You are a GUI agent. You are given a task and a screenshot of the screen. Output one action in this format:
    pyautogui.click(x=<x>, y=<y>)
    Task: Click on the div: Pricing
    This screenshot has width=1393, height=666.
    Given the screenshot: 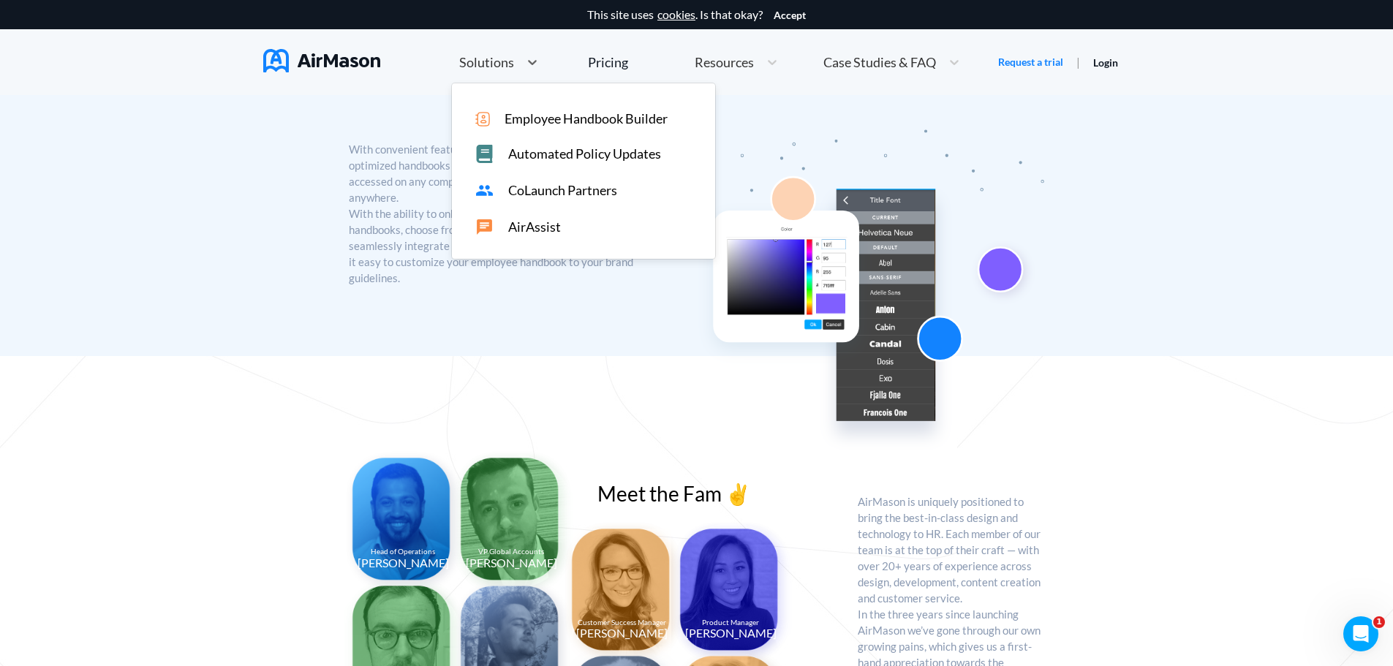 What is the action you would take?
    pyautogui.click(x=608, y=62)
    